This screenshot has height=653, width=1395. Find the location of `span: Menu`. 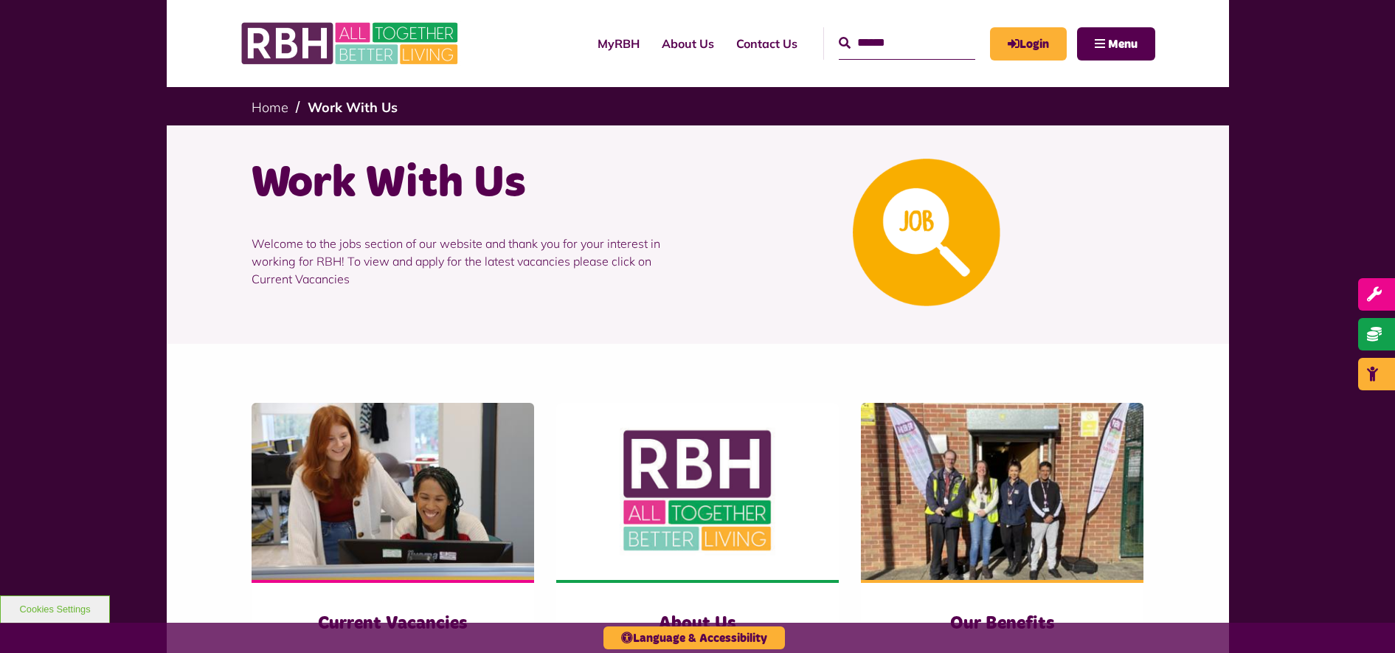

span: Menu is located at coordinates (1123, 44).